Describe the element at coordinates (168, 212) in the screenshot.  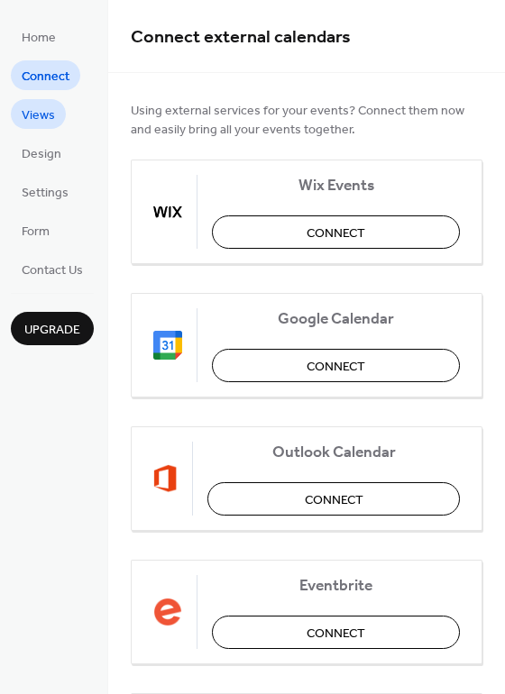
I see `img: wix` at that location.